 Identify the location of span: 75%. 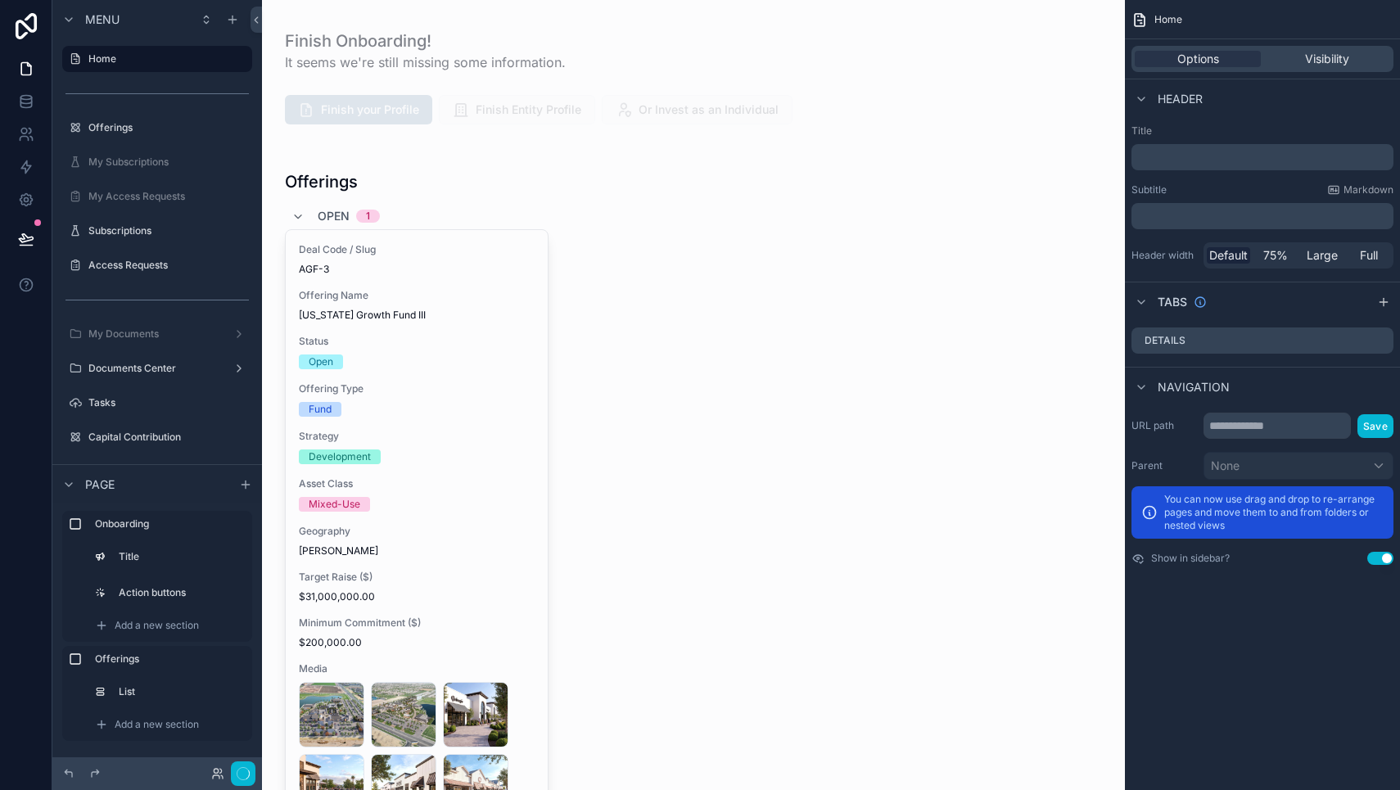
(1276, 255).